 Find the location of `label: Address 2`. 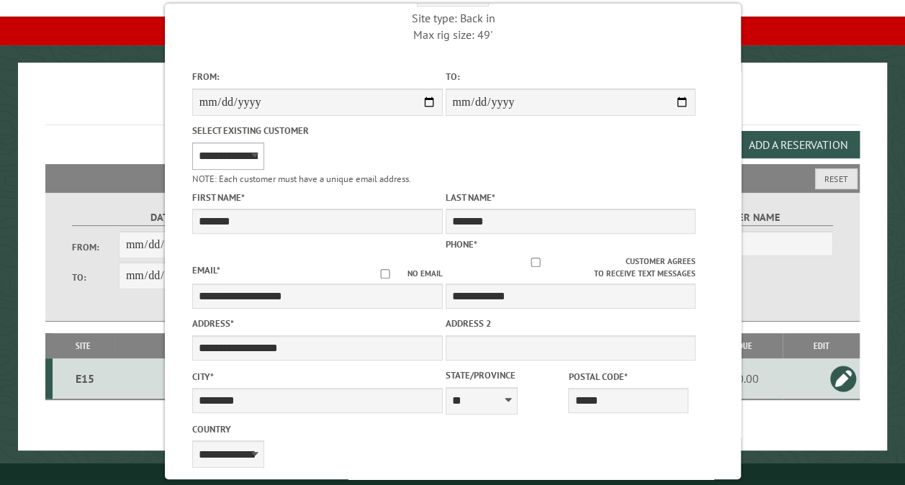

label: Address 2 is located at coordinates (570, 323).